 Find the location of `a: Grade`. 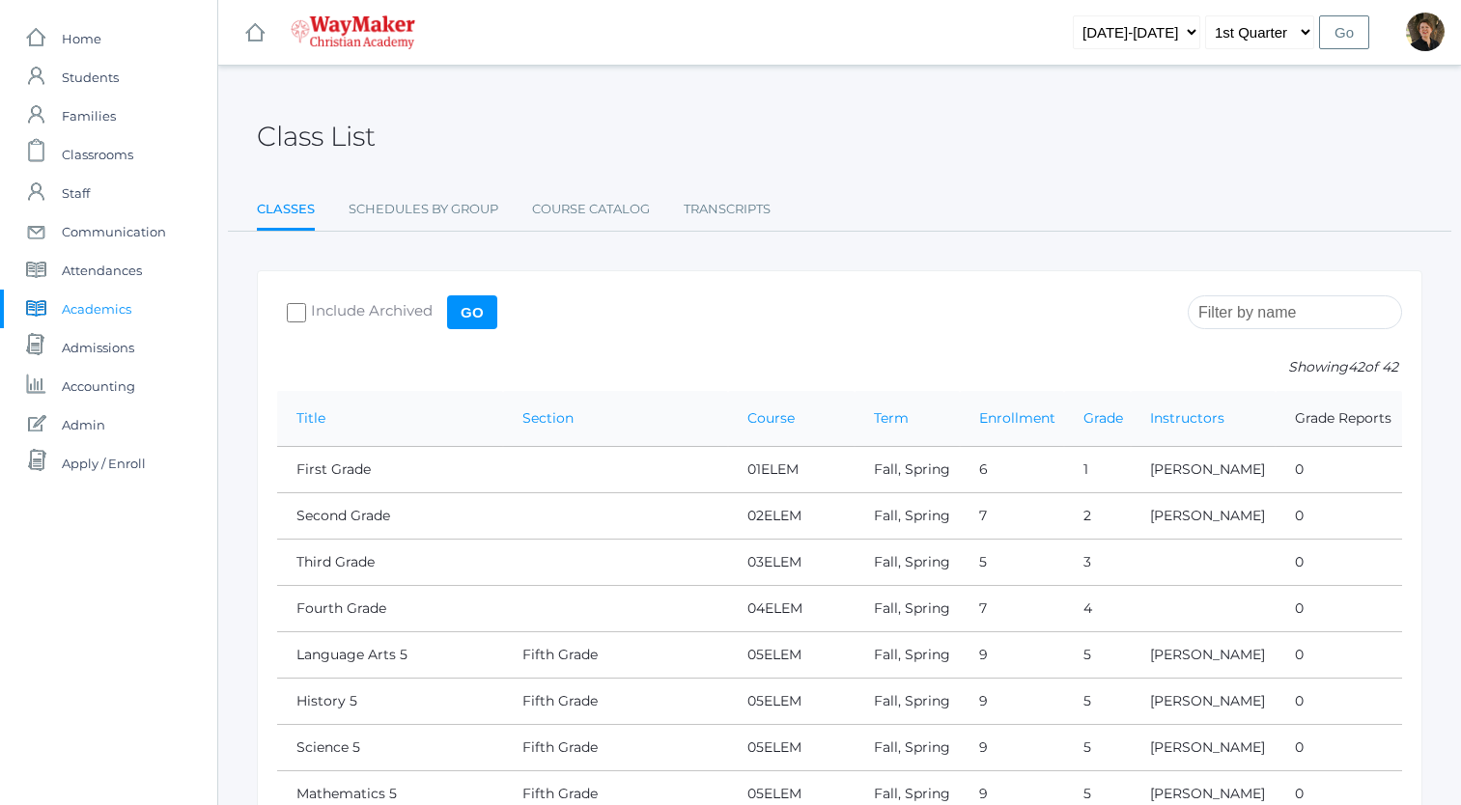

a: Grade is located at coordinates (1103, 418).